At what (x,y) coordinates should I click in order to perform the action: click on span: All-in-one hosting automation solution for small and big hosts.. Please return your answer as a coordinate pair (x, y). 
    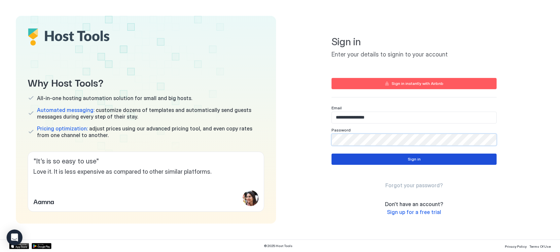
    Looking at the image, I should click on (115, 98).